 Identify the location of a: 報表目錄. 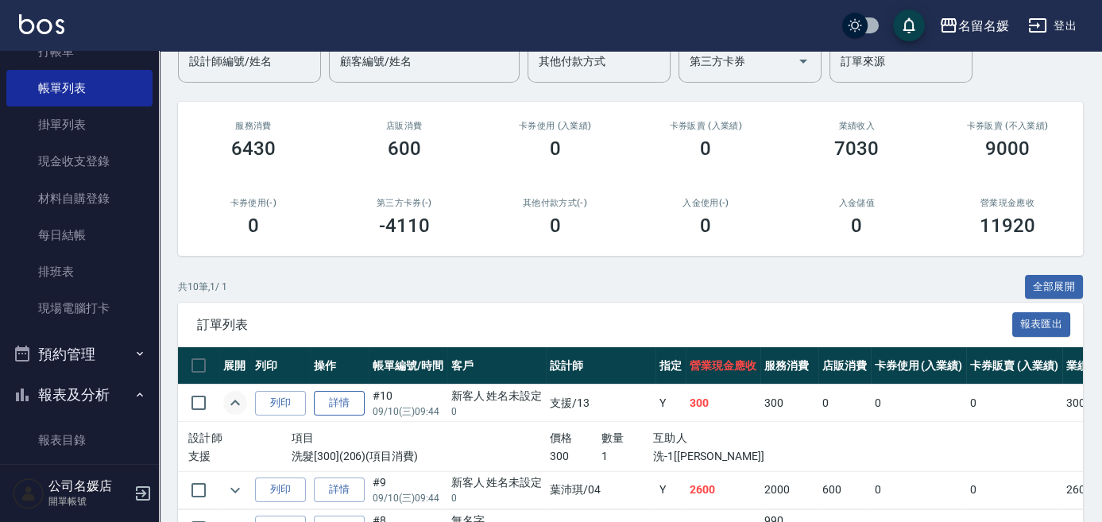
(79, 440).